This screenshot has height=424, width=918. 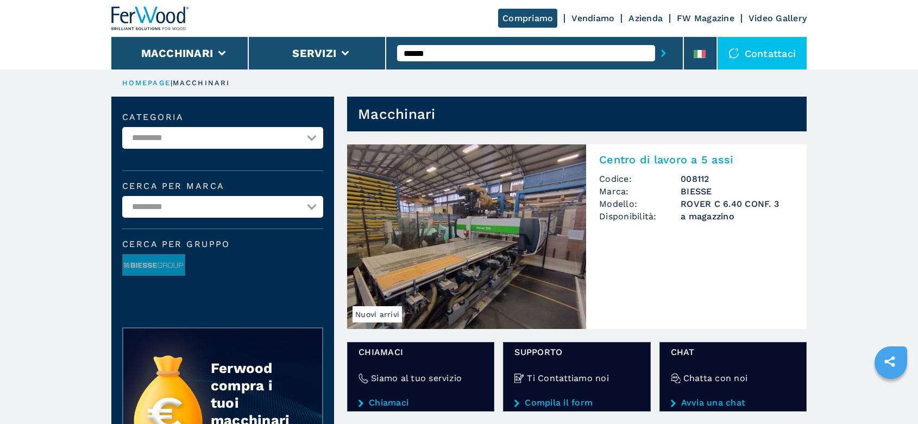 What do you see at coordinates (640, 179) in the screenshot?
I see `span: Codice:` at bounding box center [640, 179].